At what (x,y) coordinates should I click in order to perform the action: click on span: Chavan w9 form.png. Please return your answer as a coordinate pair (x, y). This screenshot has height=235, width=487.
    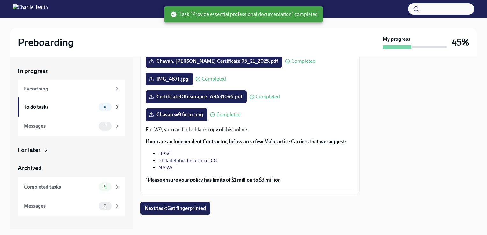
    Looking at the image, I should click on (177, 115).